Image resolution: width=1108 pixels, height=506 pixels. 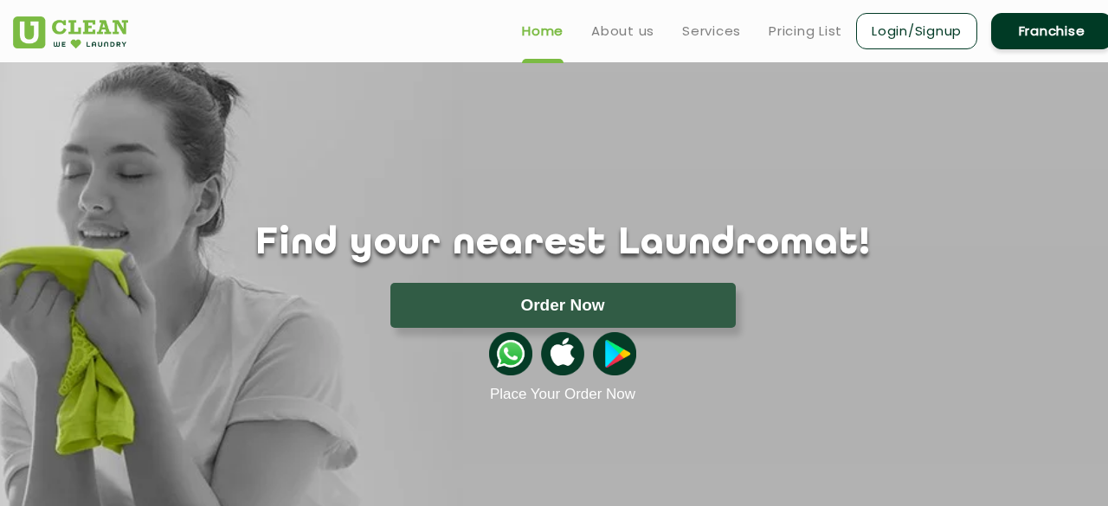 I want to click on a: Home, so click(x=543, y=31).